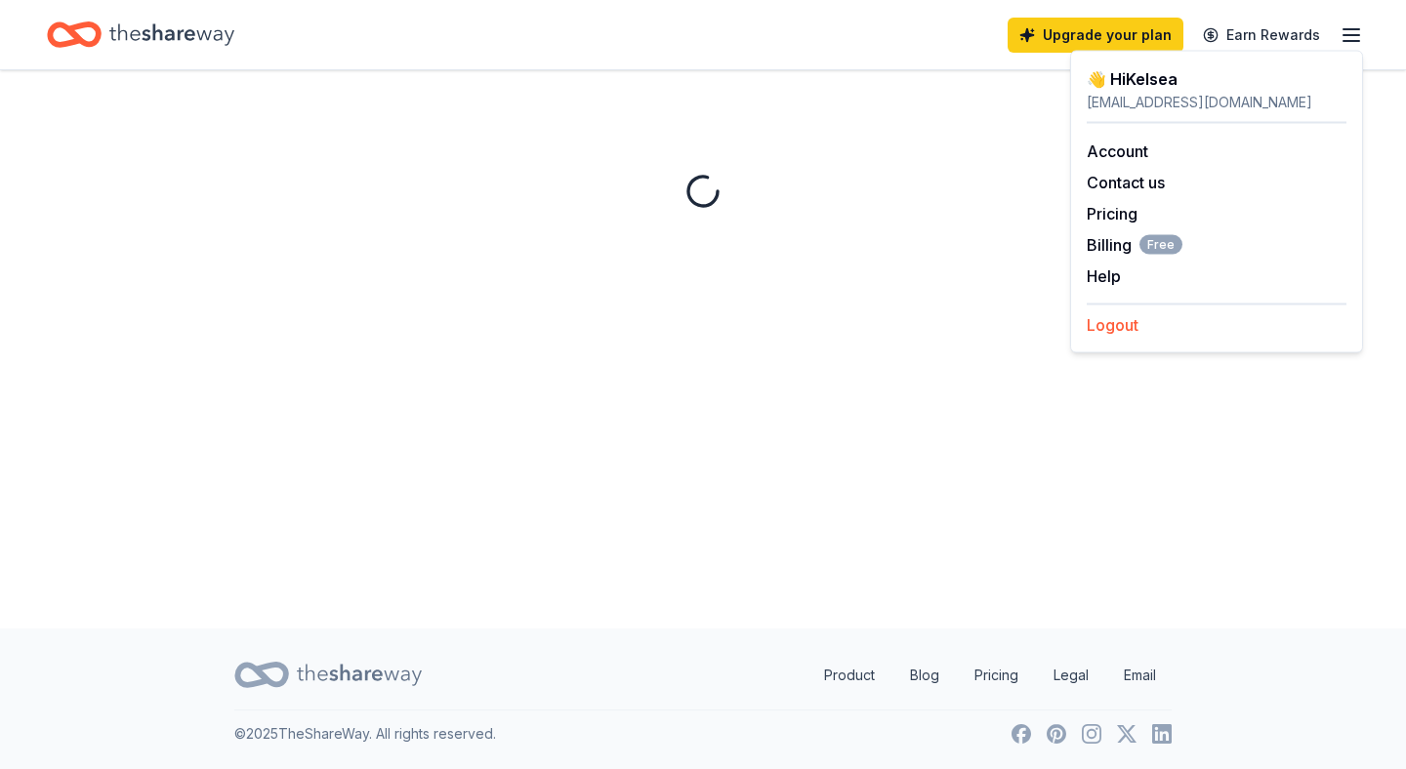  Describe the element at coordinates (1103, 276) in the screenshot. I see `button: Help` at that location.